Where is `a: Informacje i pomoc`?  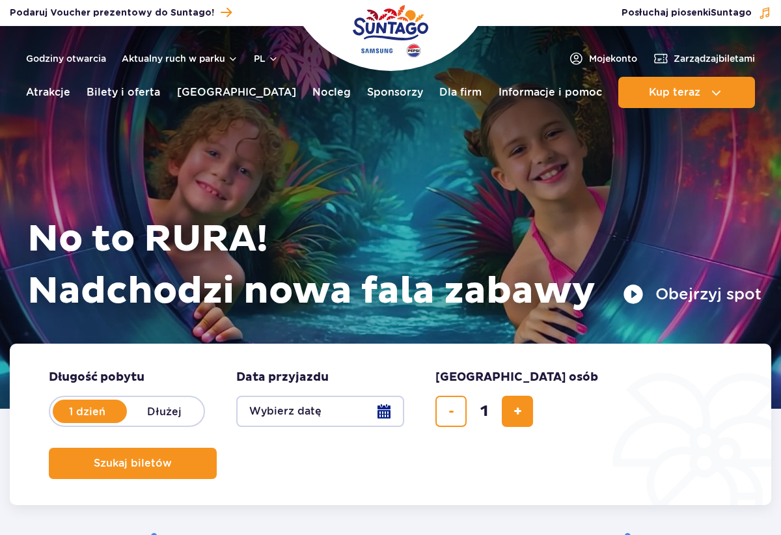
a: Informacje i pomoc is located at coordinates (550, 92).